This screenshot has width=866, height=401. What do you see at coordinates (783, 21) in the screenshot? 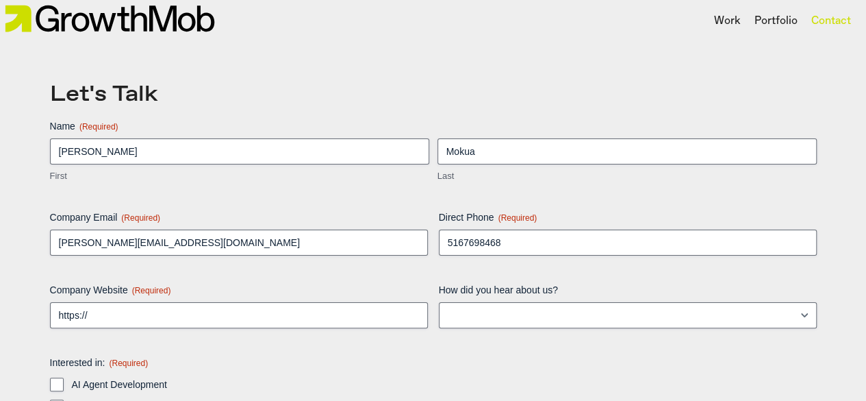
I see `nav: Main nav` at bounding box center [783, 21].